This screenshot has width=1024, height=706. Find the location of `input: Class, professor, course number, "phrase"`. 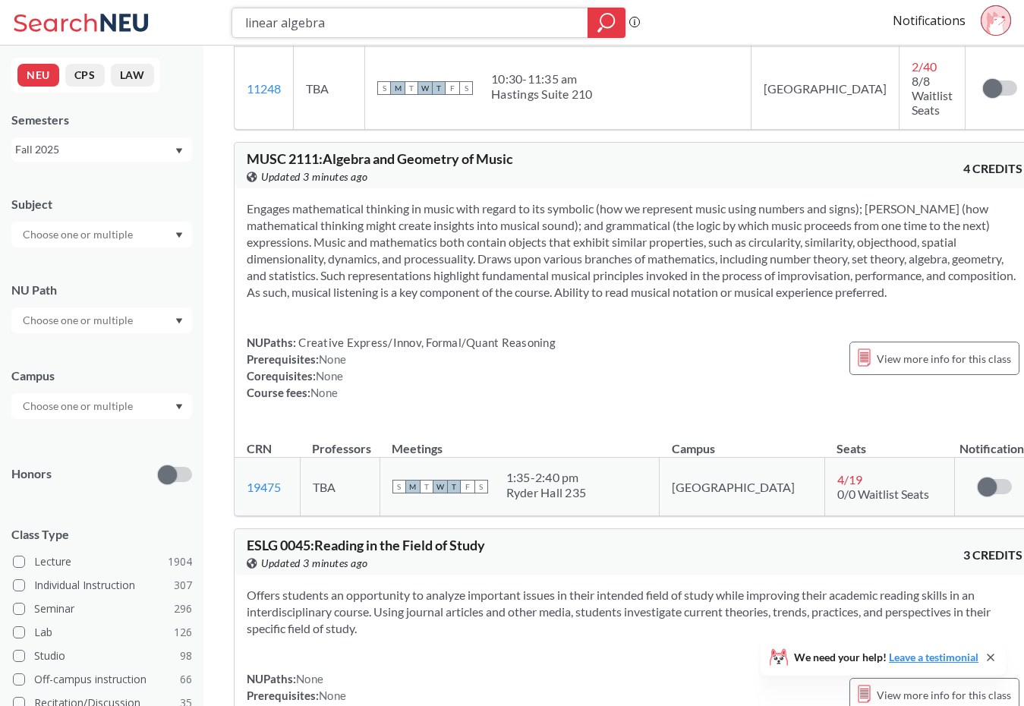

input: Class, professor, course number, "phrase" is located at coordinates (410, 23).